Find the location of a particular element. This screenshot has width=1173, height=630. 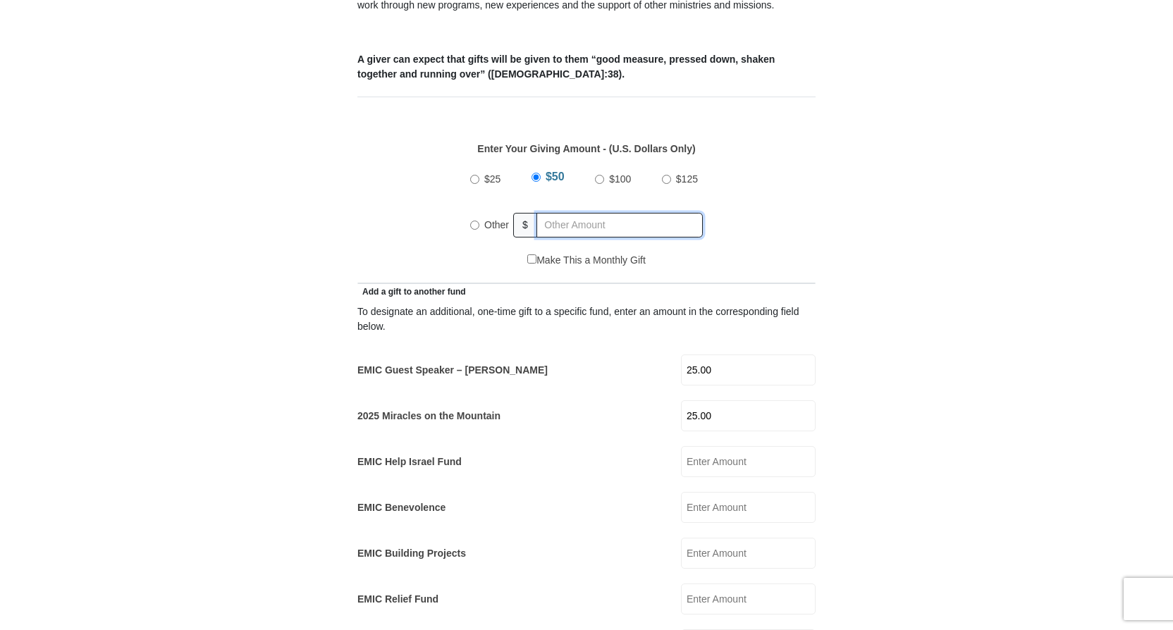

label: EMIC Help Israel Fund is located at coordinates (410, 462).